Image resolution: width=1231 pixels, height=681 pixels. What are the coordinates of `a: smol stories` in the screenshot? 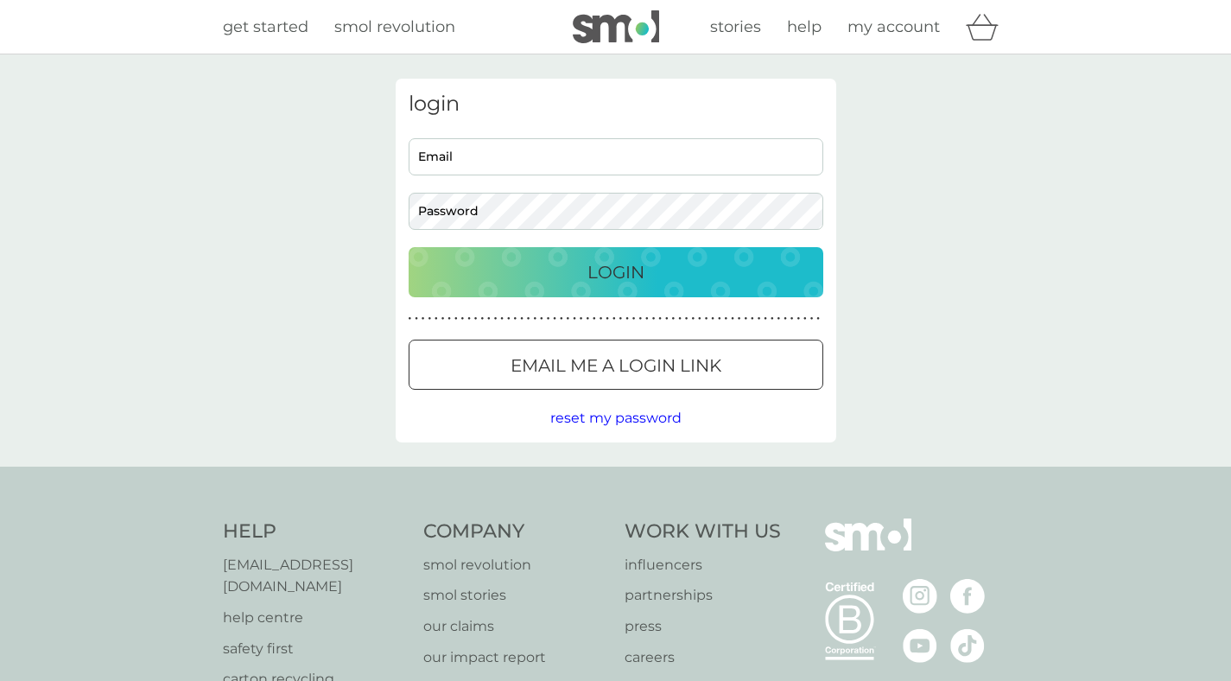 It's located at (515, 595).